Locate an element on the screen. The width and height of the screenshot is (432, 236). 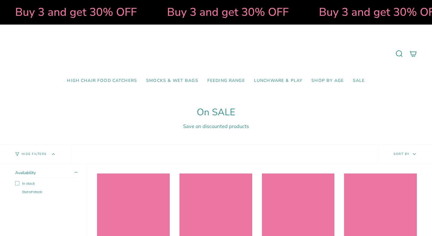
label: In stock is located at coordinates (46, 183).